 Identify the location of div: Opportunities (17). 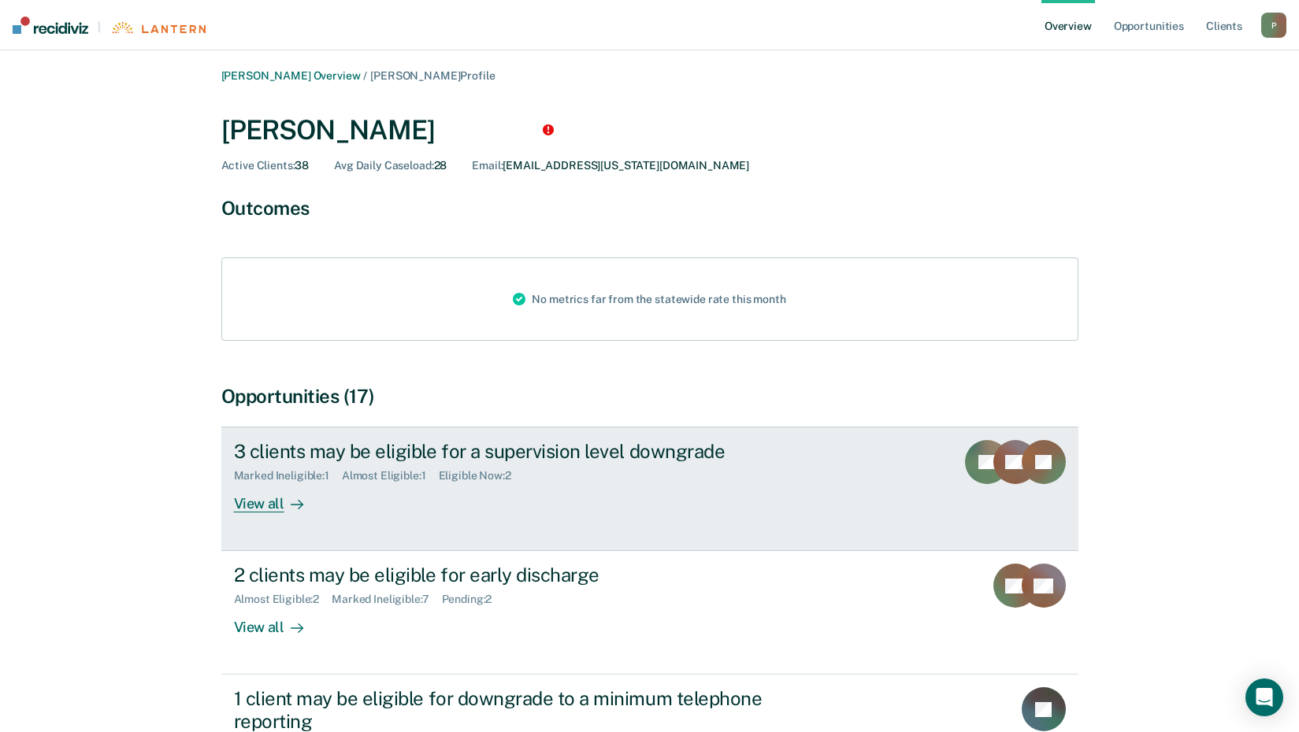
(650, 396).